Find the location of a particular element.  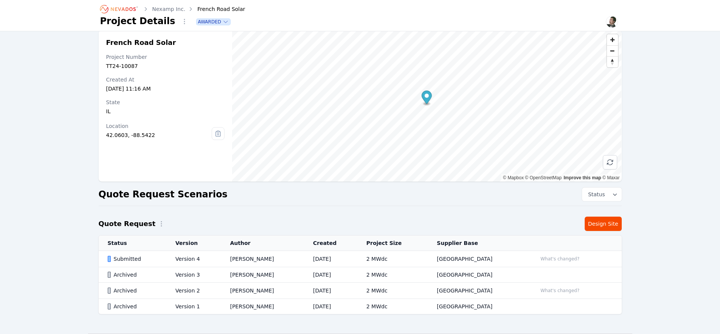

span: Awarded is located at coordinates (213, 22).